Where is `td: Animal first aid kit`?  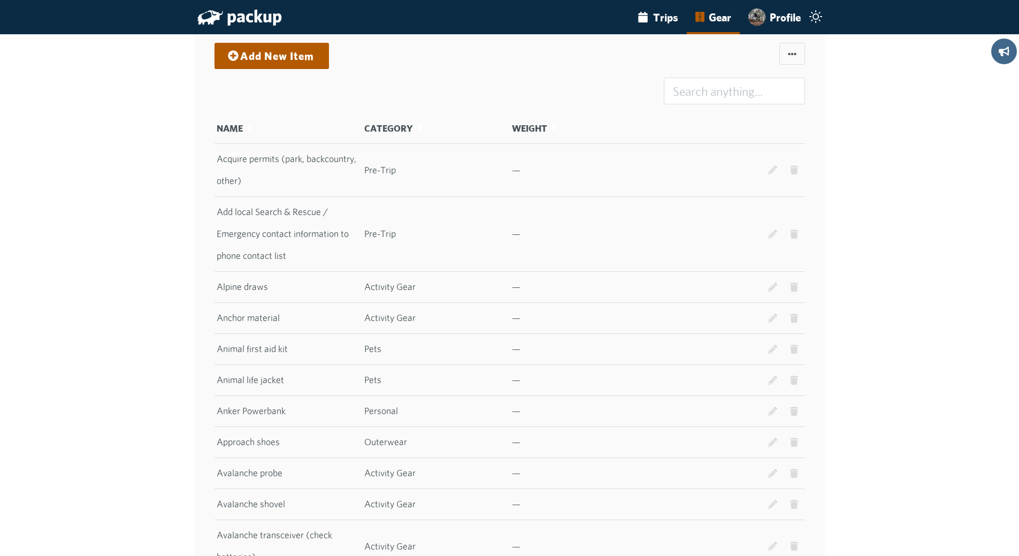
td: Animal first aid kit is located at coordinates (288, 349).